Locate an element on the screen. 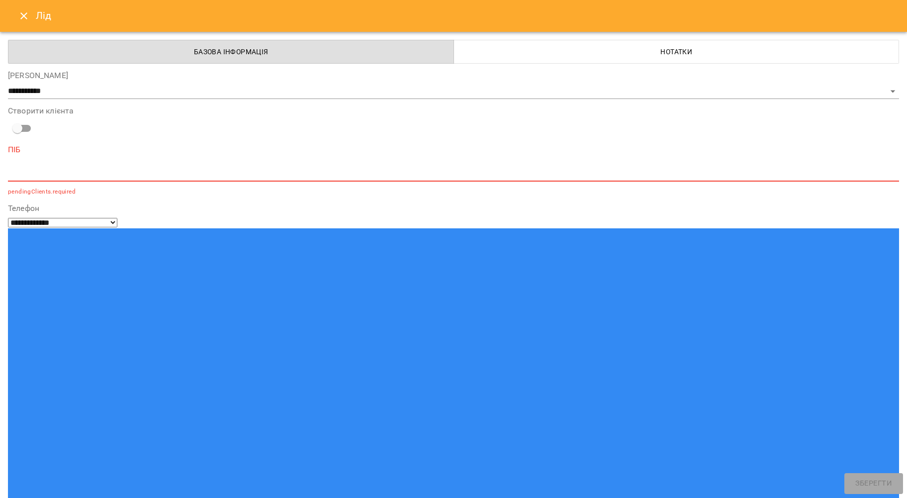 The width and height of the screenshot is (907, 498). button: Нотатки is located at coordinates (676, 52).